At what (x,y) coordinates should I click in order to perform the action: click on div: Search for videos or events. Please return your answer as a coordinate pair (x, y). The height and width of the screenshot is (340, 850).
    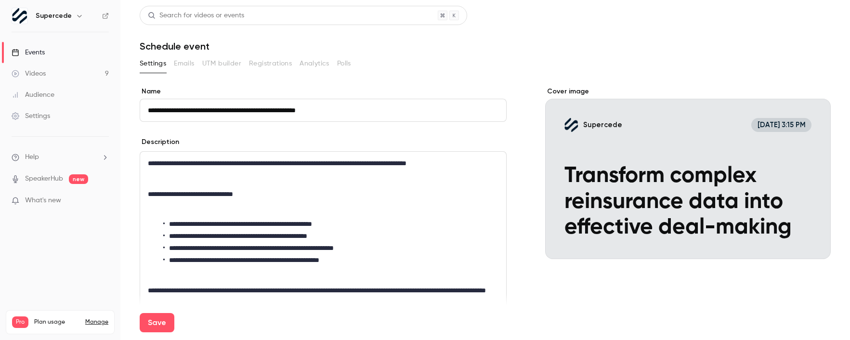
    Looking at the image, I should click on (196, 15).